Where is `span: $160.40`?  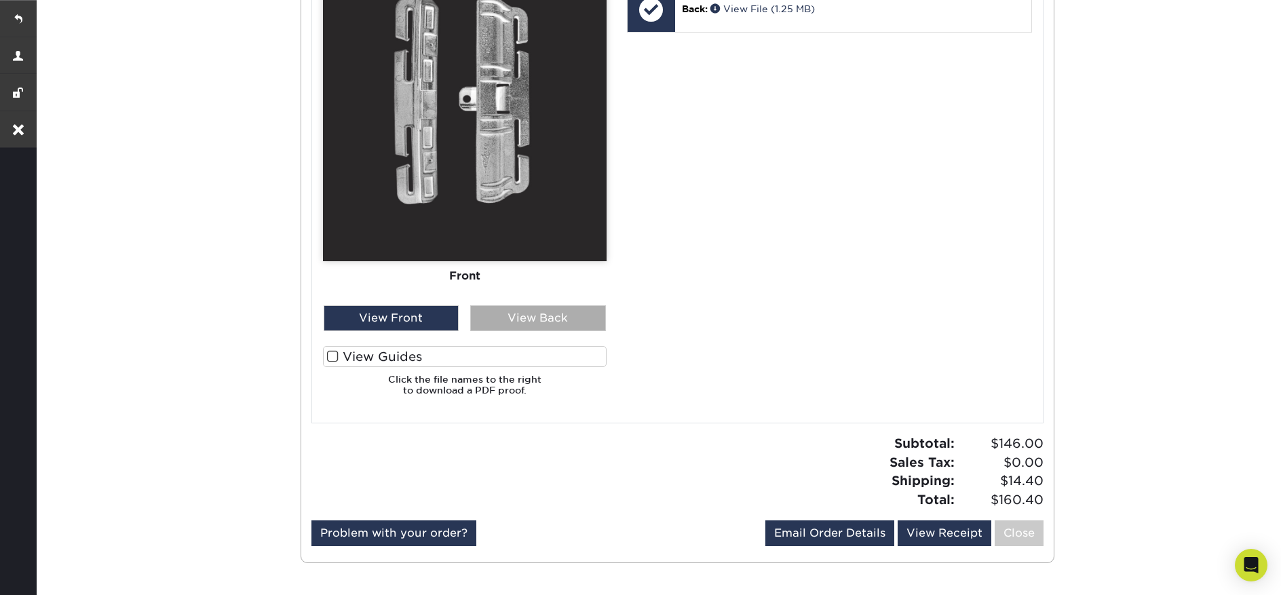 span: $160.40 is located at coordinates (1001, 500).